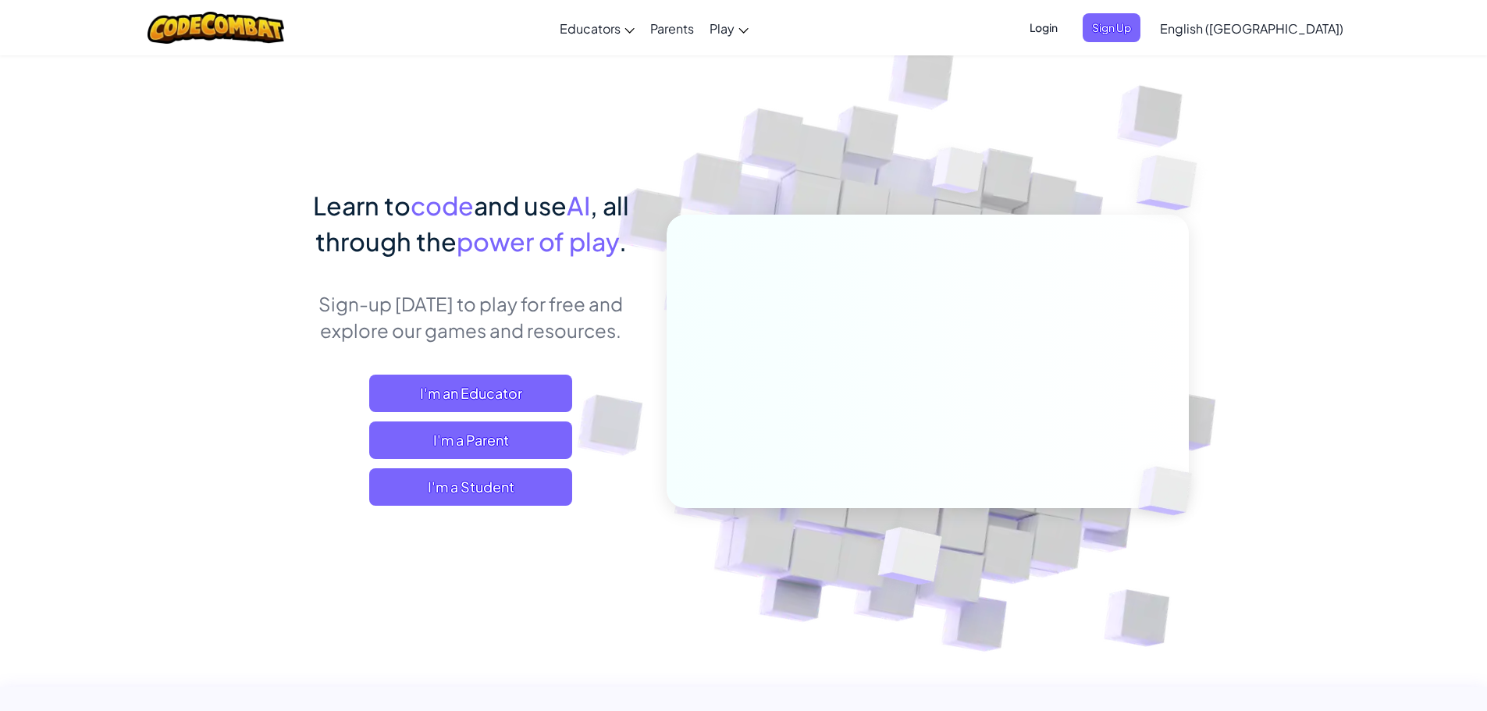 This screenshot has height=711, width=1487. Describe the element at coordinates (362, 205) in the screenshot. I see `span: Learn to` at that location.